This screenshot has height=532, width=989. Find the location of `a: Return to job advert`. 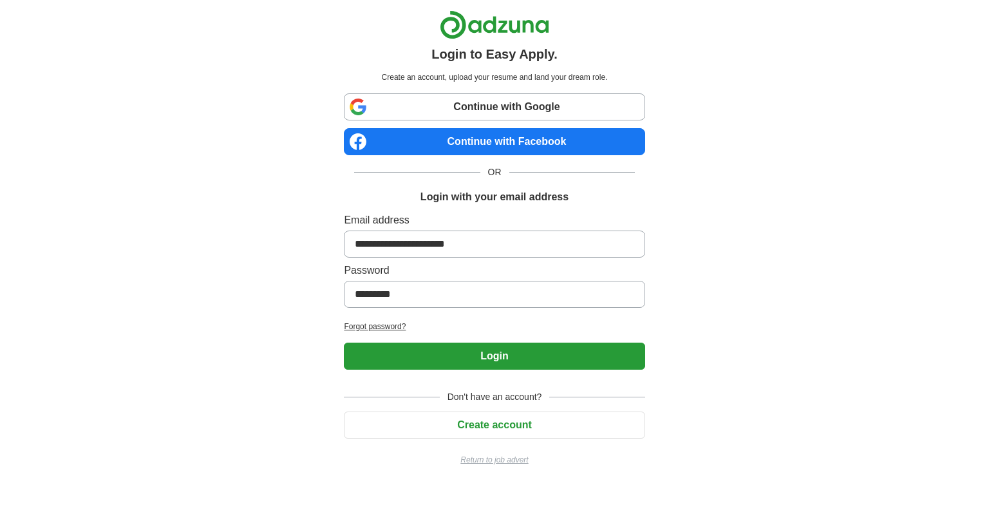

a: Return to job advert is located at coordinates (494, 460).